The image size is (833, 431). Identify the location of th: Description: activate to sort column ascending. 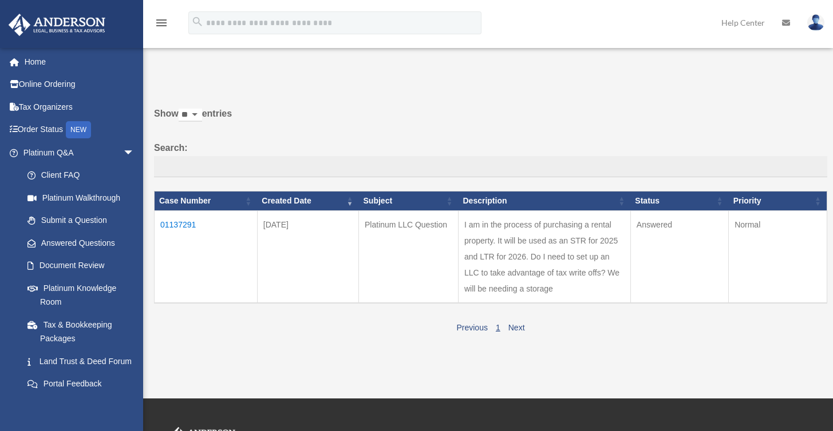
(544, 201).